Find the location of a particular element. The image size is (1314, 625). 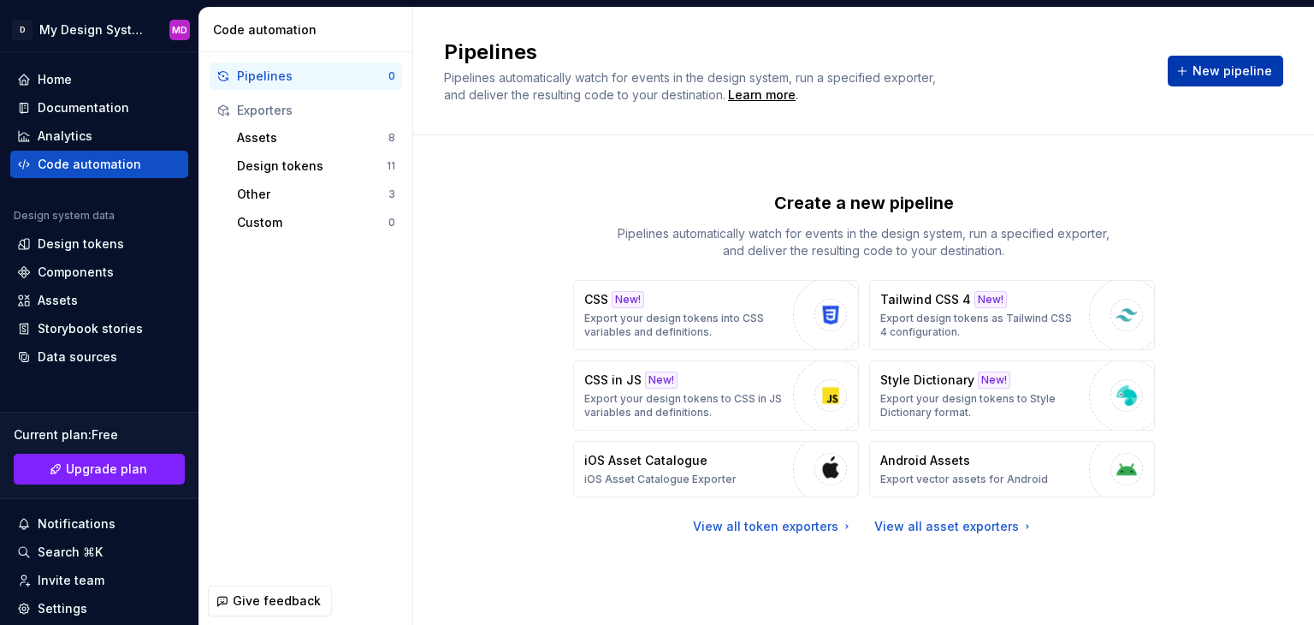

div: Custom is located at coordinates (312, 222).